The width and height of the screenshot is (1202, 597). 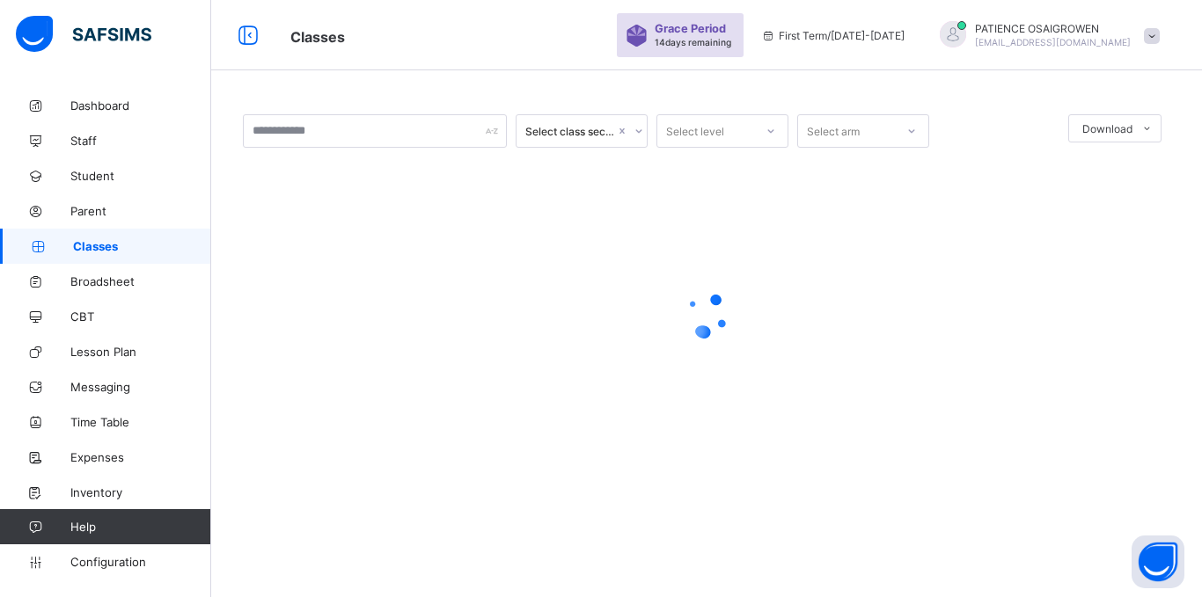 I want to click on span: Staff, so click(x=141, y=141).